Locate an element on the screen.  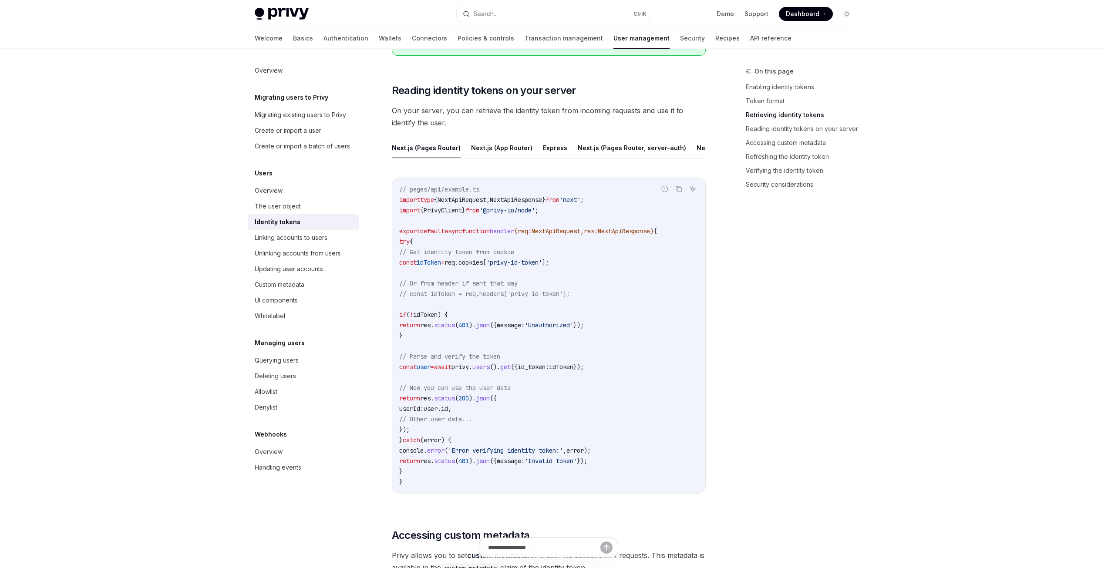
span: // Parse and verify the token is located at coordinates (450, 357).